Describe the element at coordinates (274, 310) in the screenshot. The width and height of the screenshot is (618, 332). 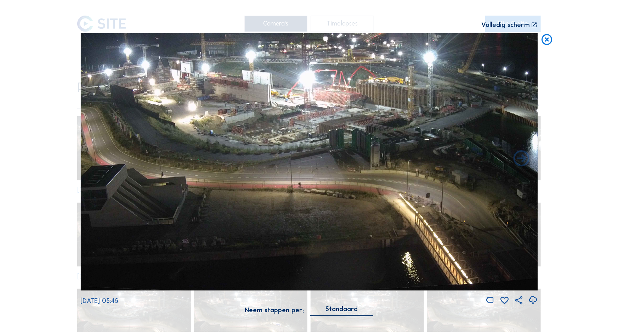
I see `div: Neem stappen per:` at that location.